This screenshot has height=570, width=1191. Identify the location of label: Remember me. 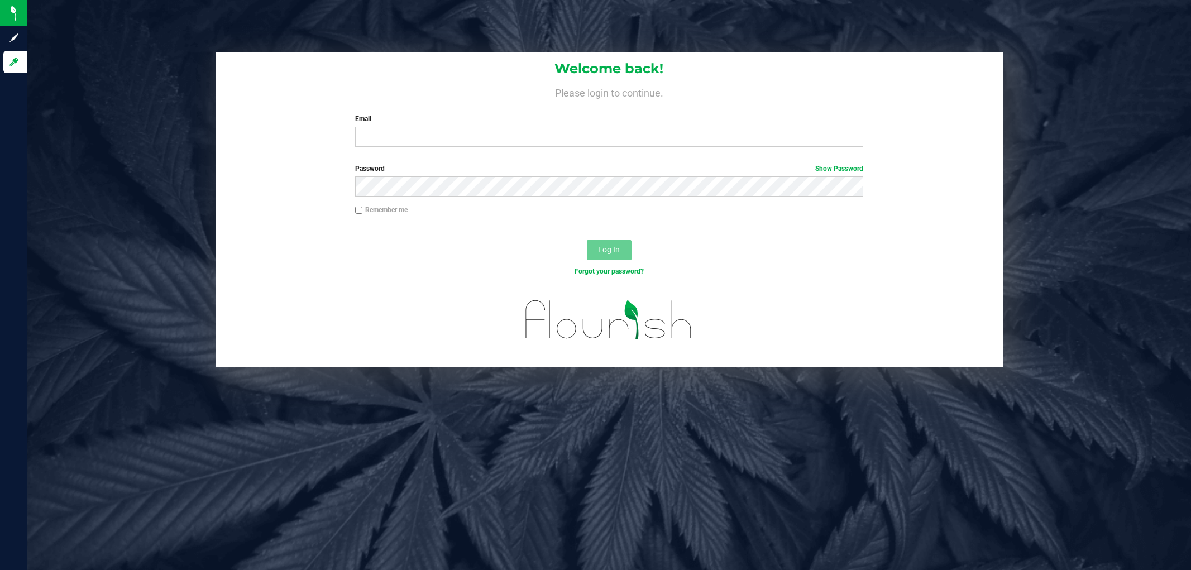
(381, 210).